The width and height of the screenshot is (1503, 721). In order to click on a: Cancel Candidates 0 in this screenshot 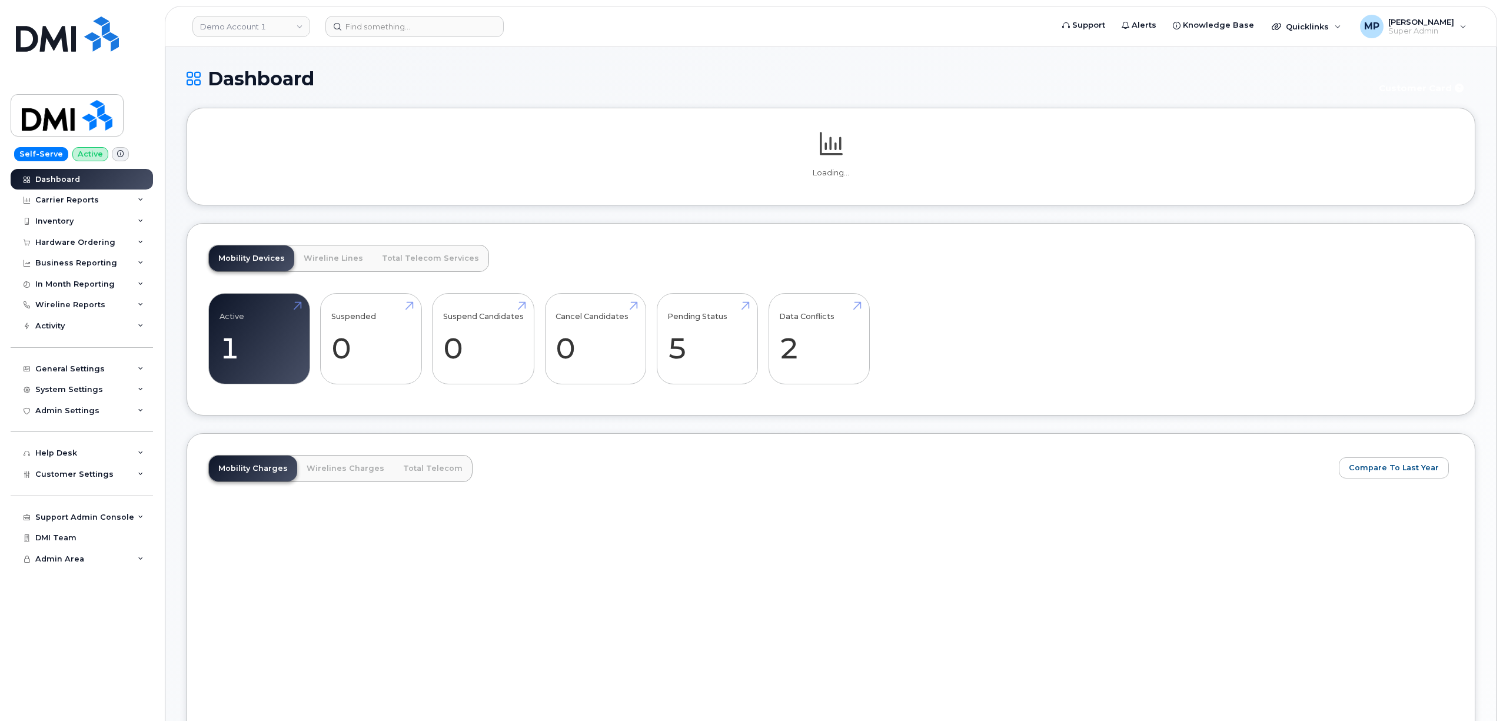, I will do `click(595, 339)`.